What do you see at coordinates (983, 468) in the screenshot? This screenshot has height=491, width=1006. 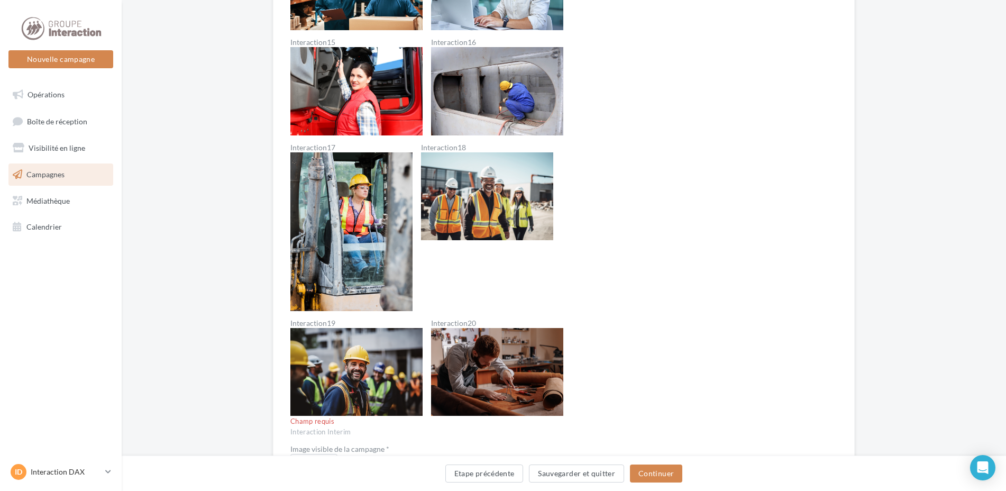 I see `div: Open Intercom Messenger` at bounding box center [983, 468].